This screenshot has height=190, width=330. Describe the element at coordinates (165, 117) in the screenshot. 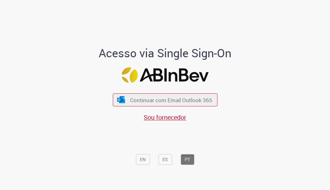

I see `a: Sou fornecedor` at that location.